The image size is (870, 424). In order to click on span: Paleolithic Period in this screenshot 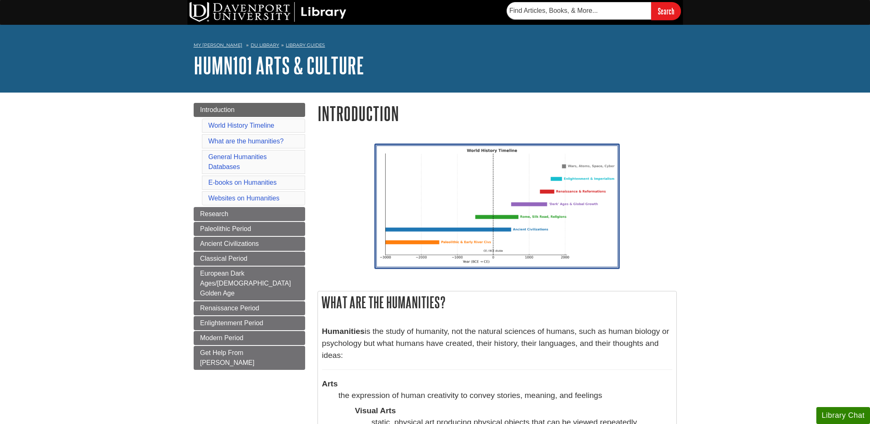, I will do `click(226, 228)`.